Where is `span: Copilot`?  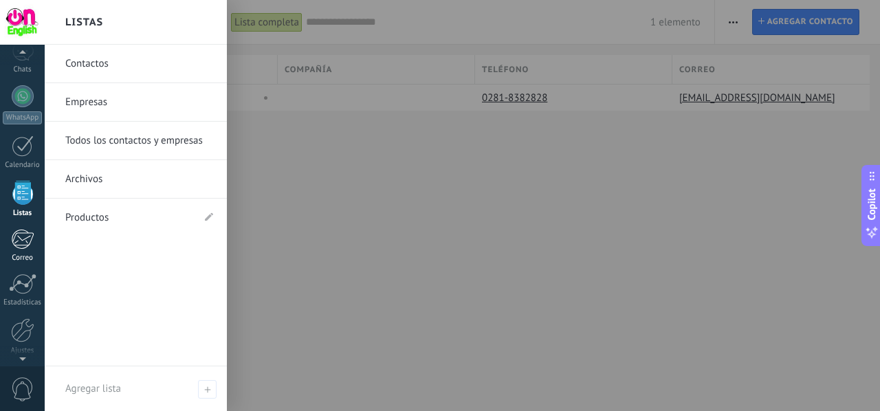
span: Copilot is located at coordinates (872, 205).